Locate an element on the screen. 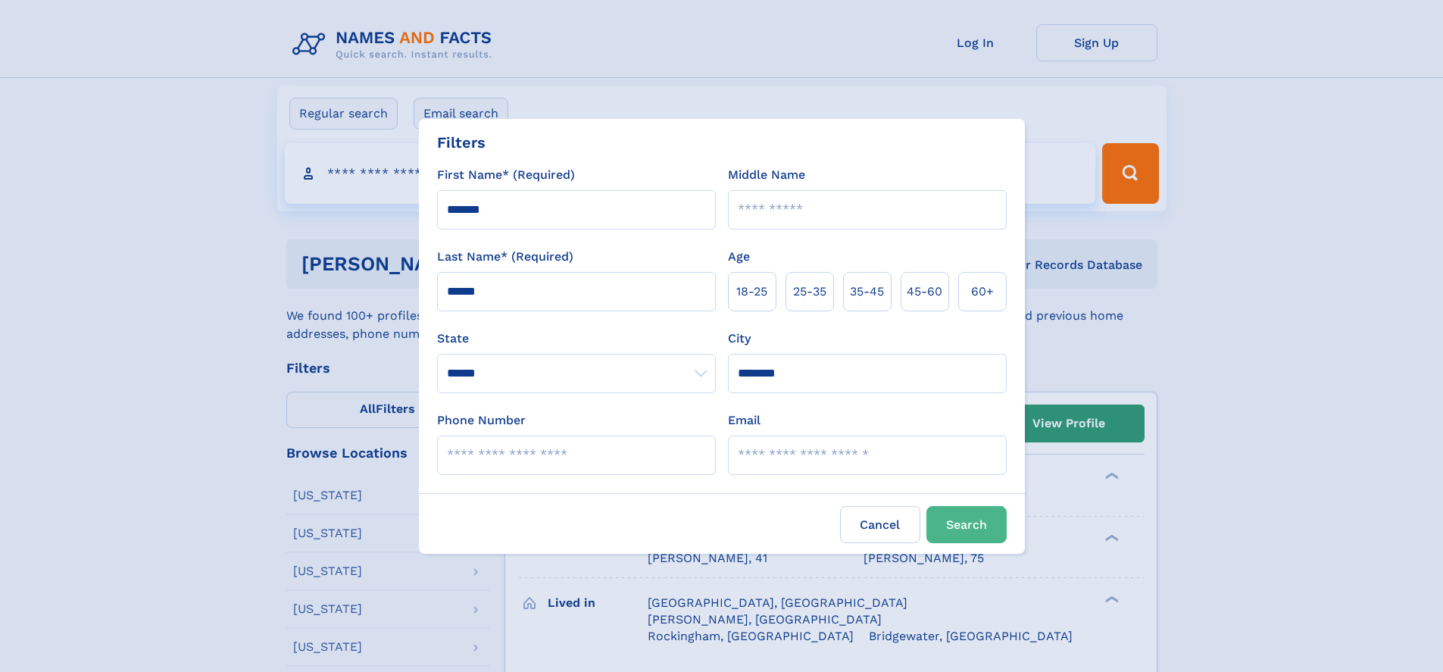  span: 60+ is located at coordinates (982, 292).